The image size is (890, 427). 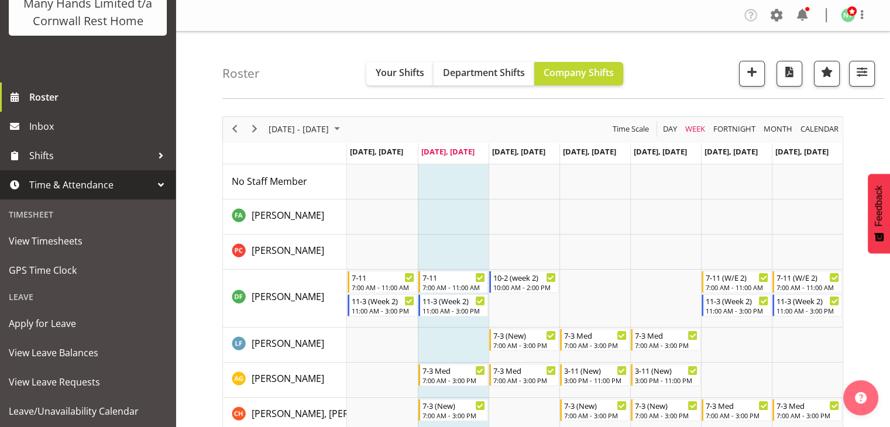 I want to click on div: 3:00 PM - 11:00 PM, so click(x=666, y=380).